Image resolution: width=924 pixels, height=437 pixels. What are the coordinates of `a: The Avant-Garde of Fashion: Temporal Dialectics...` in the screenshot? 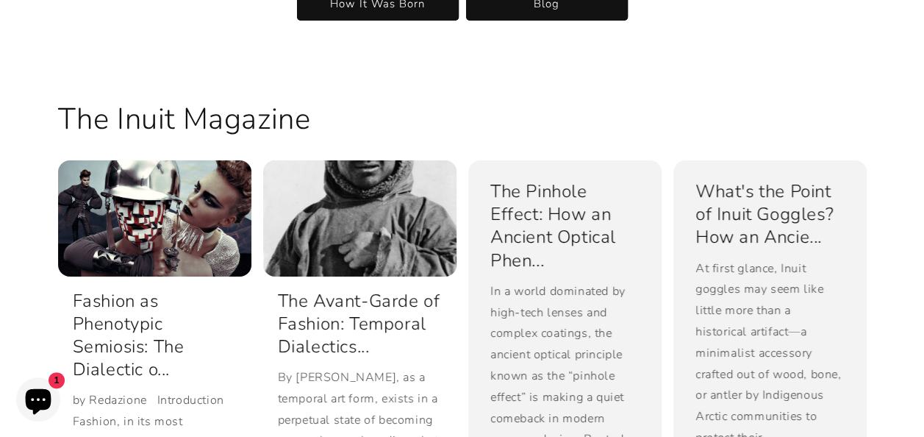 It's located at (359, 324).